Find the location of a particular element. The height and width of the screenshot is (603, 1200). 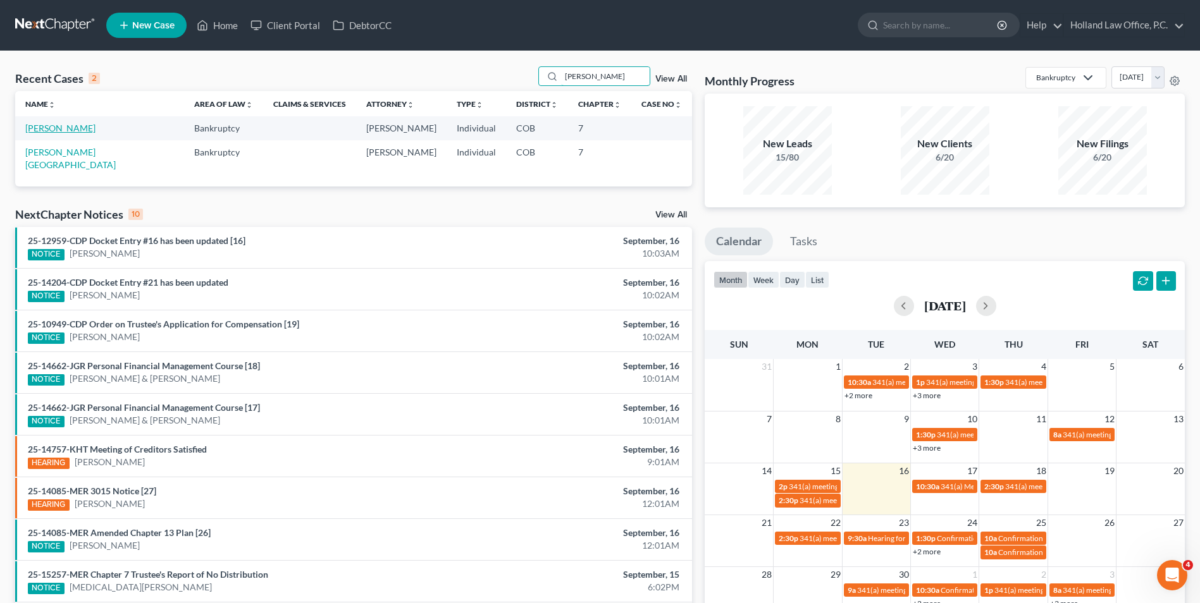

span: 9a is located at coordinates (851, 590).